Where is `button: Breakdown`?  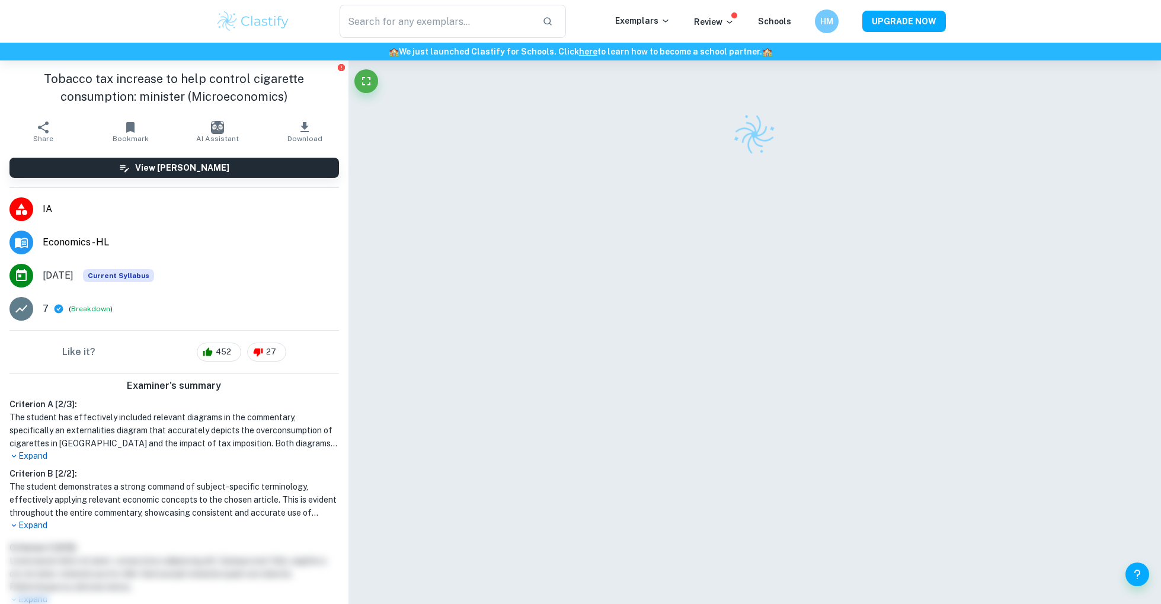 button: Breakdown is located at coordinates (91, 309).